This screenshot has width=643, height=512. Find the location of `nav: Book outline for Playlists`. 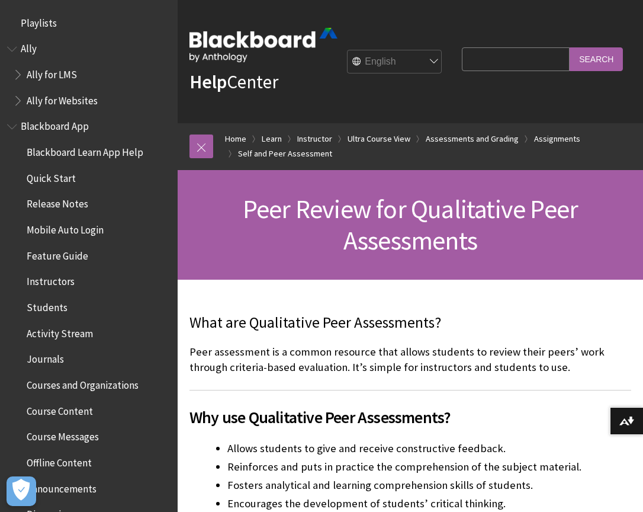

nav: Book outline for Playlists is located at coordinates (89, 23).